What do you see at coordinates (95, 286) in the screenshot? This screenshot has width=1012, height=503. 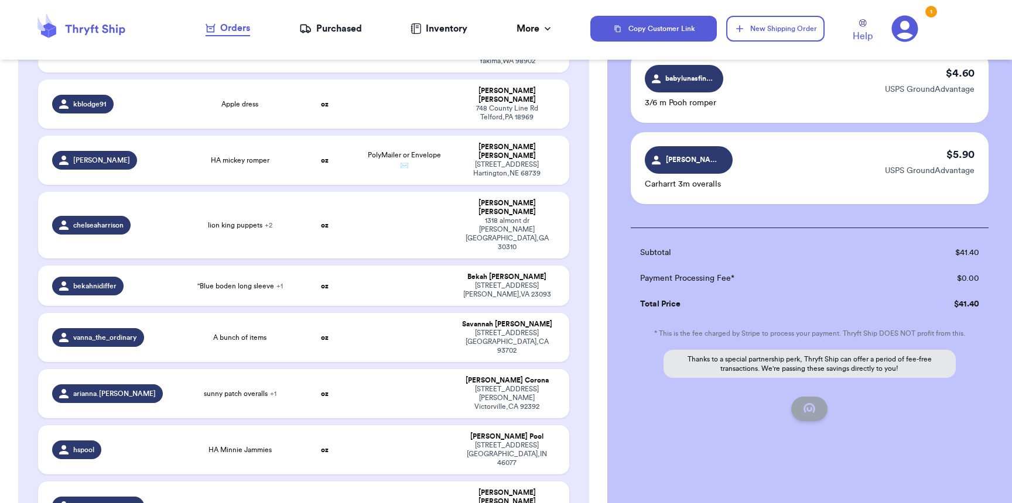 I see `span: bekahnidiffer` at bounding box center [95, 286].